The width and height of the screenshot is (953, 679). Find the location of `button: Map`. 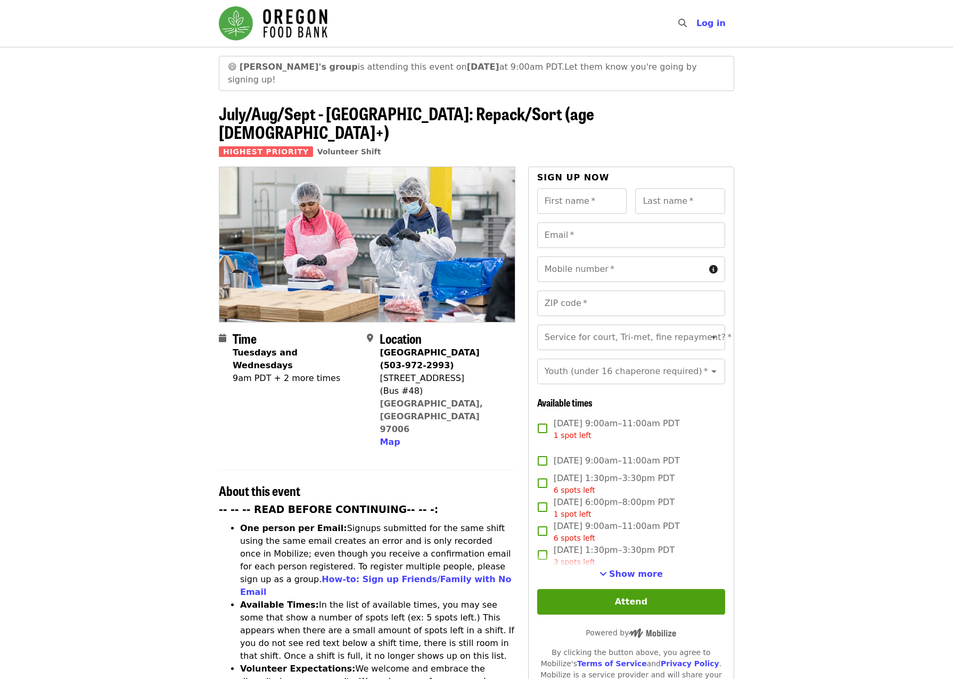

button: Map is located at coordinates (390, 442).